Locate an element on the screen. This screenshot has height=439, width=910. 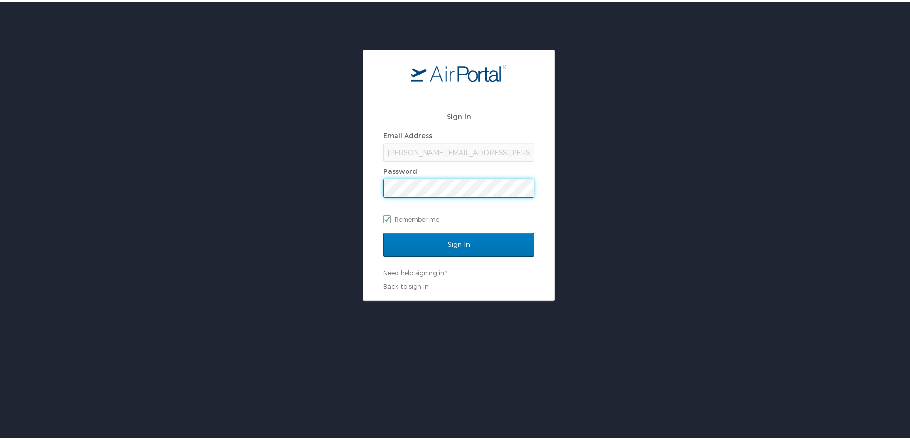
label: Remember me is located at coordinates (459, 217).